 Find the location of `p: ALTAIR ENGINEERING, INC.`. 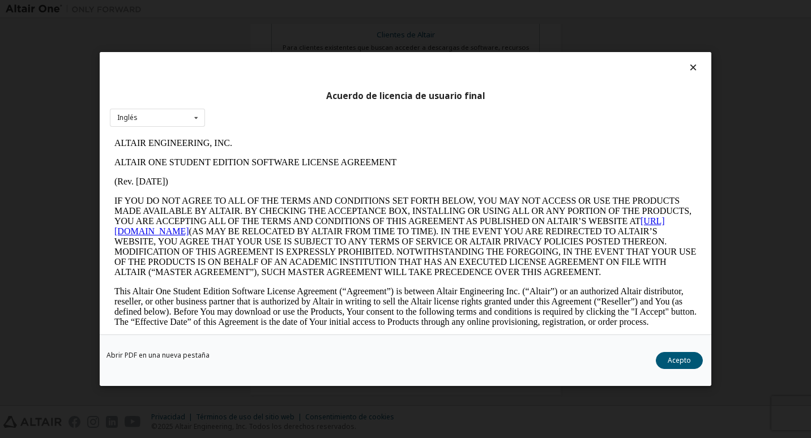

p: ALTAIR ENGINEERING, INC. is located at coordinates (296, 10).